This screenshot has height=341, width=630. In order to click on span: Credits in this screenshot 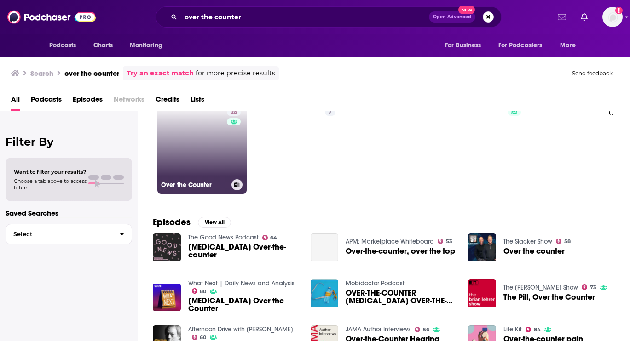, I will do `click(167, 101)`.